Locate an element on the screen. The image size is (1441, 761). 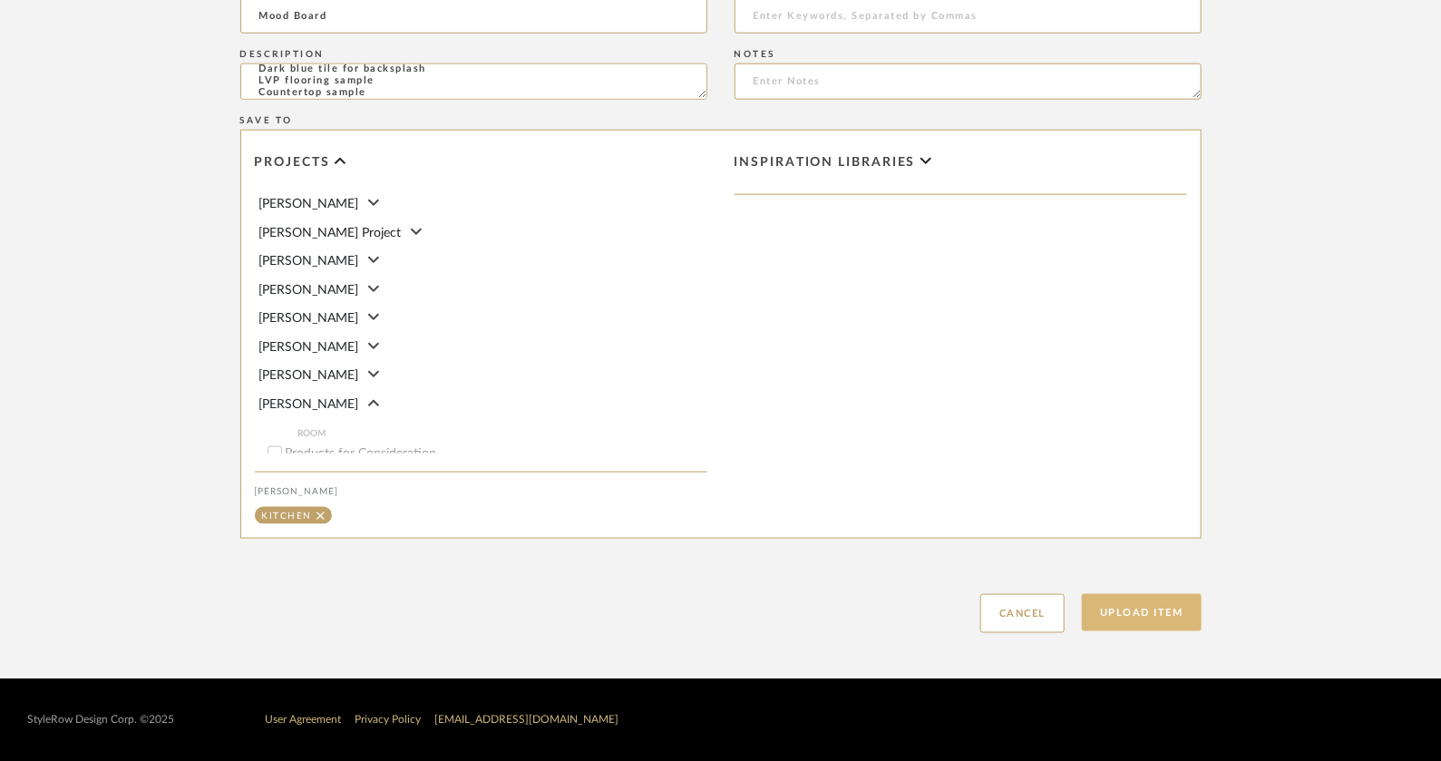
button: Upload Item is located at coordinates (1142, 612).